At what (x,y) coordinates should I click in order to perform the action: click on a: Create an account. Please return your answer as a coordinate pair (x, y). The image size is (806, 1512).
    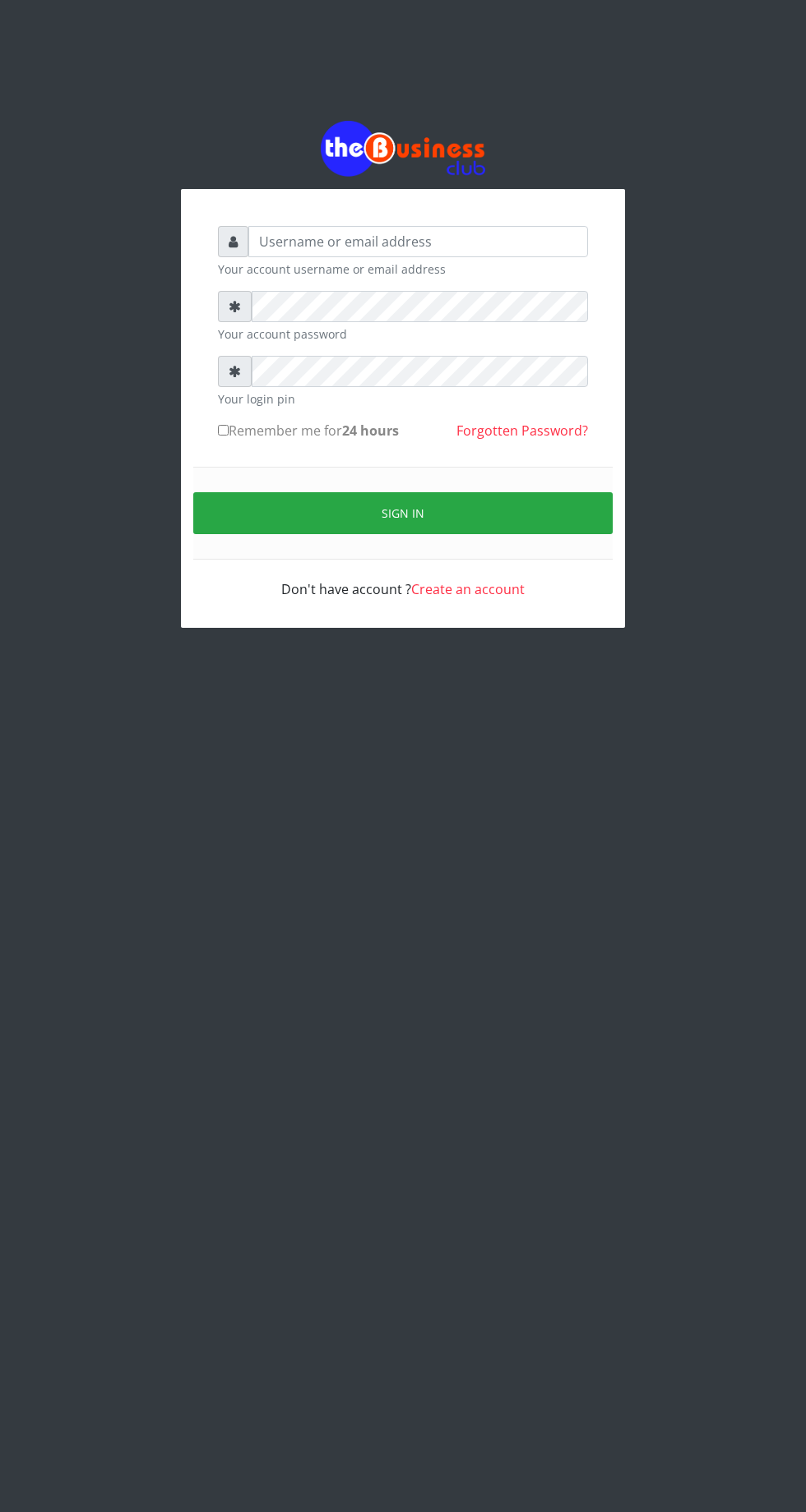
    Looking at the image, I should click on (467, 589).